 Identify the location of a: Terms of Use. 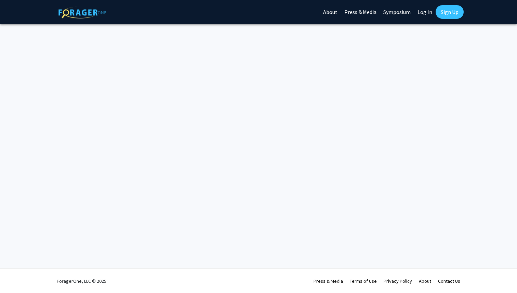
(363, 281).